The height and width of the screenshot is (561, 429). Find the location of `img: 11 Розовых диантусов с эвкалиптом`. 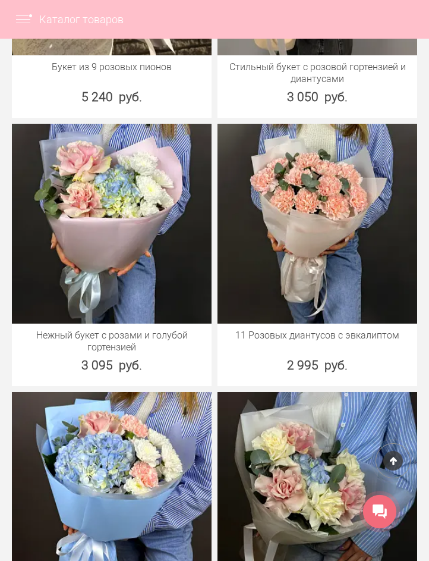

img: 11 Розовых диантусов с эвкалиптом is located at coordinates (318, 224).